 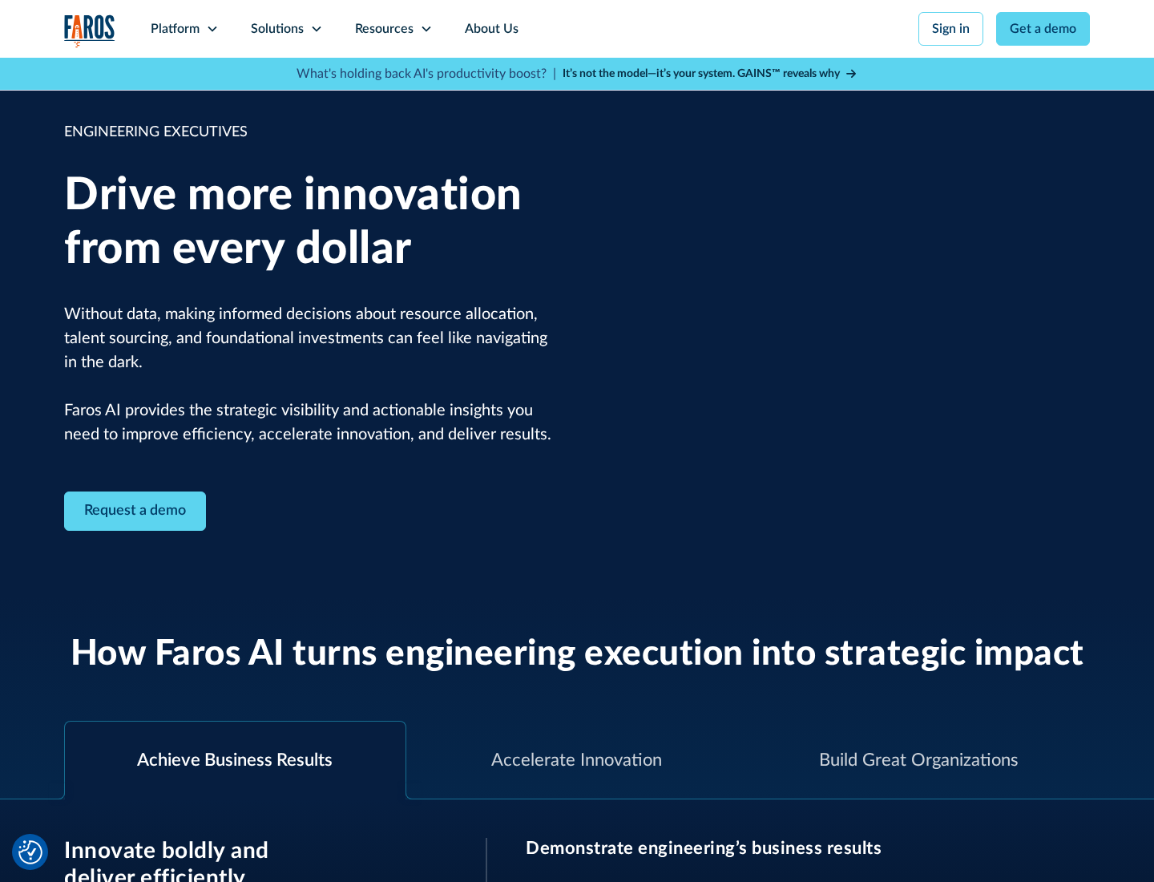 What do you see at coordinates (576, 760) in the screenshot?
I see `div: Accelerate Innovation` at bounding box center [576, 760].